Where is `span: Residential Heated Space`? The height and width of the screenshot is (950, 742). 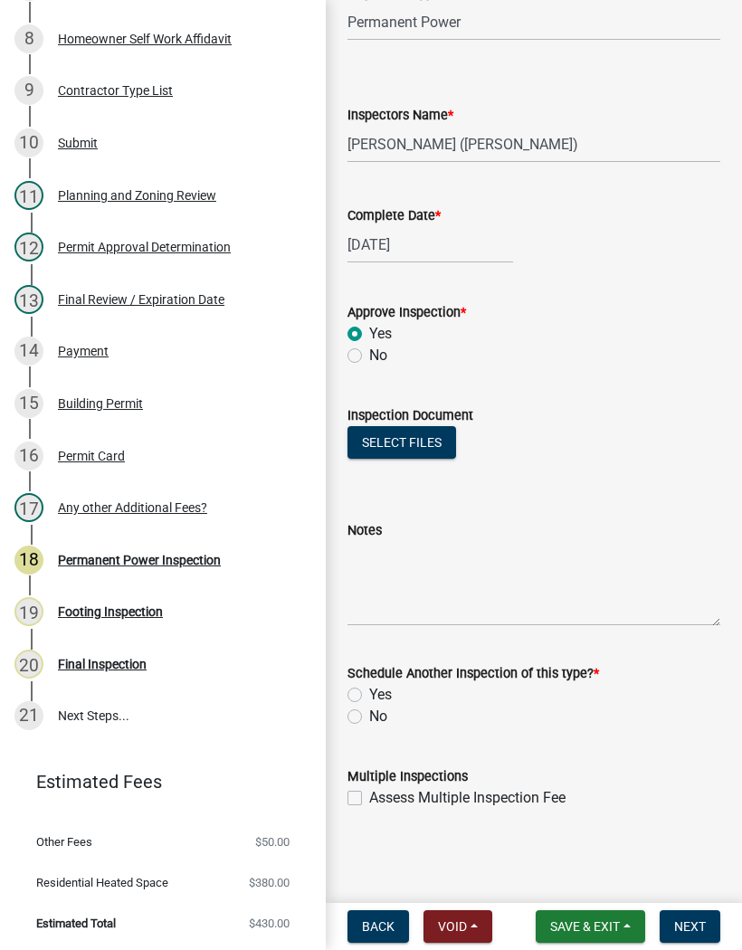 span: Residential Heated Space is located at coordinates (102, 882).